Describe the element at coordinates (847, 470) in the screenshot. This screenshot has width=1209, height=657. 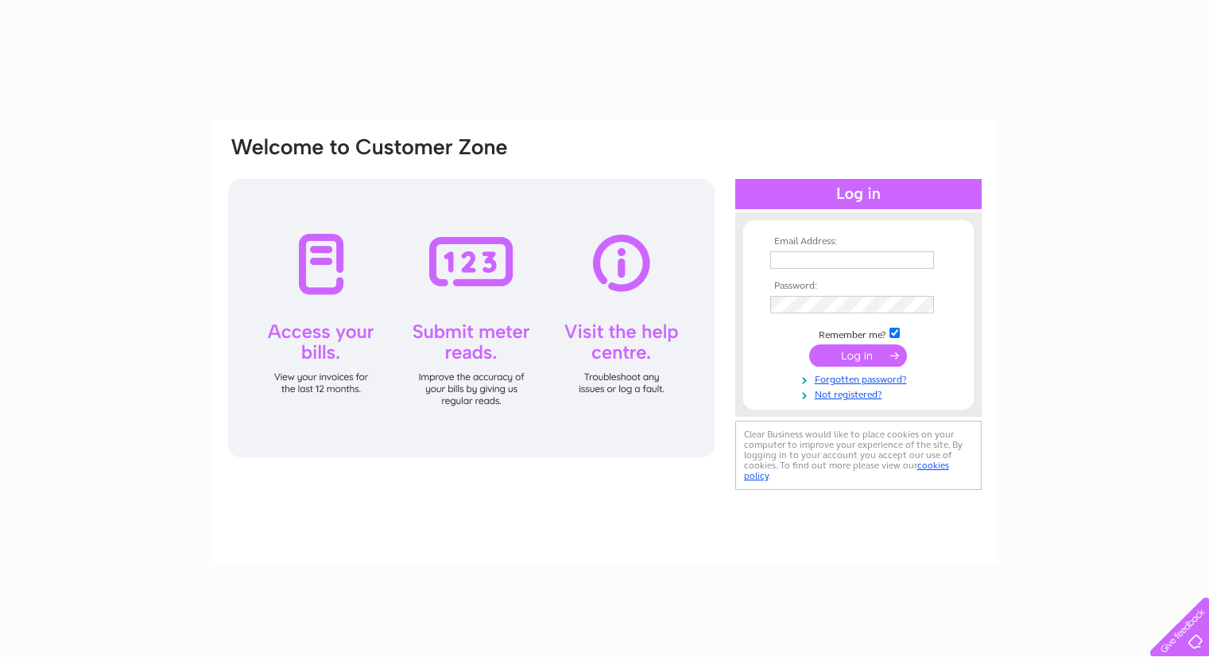
I see `a: cookies policy` at that location.